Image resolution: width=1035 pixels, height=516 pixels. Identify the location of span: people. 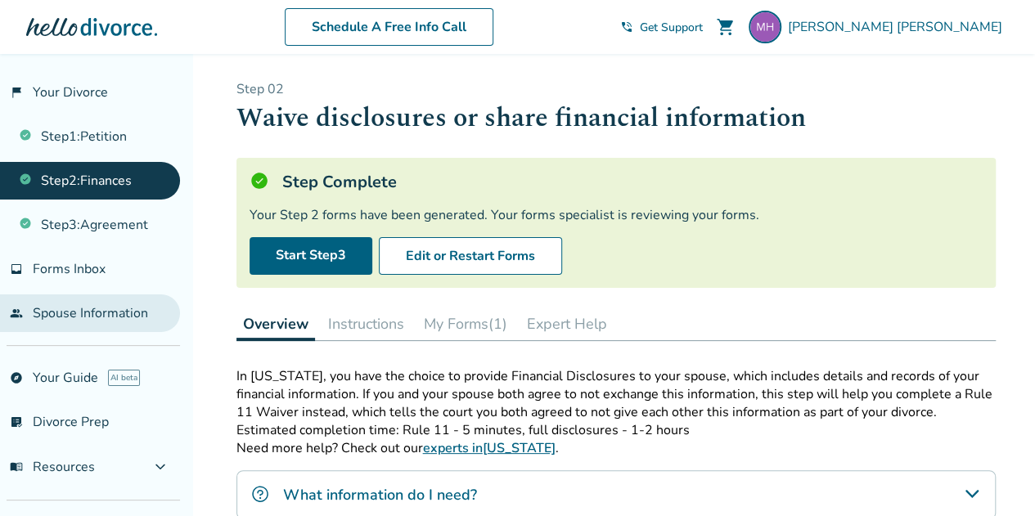
(16, 313).